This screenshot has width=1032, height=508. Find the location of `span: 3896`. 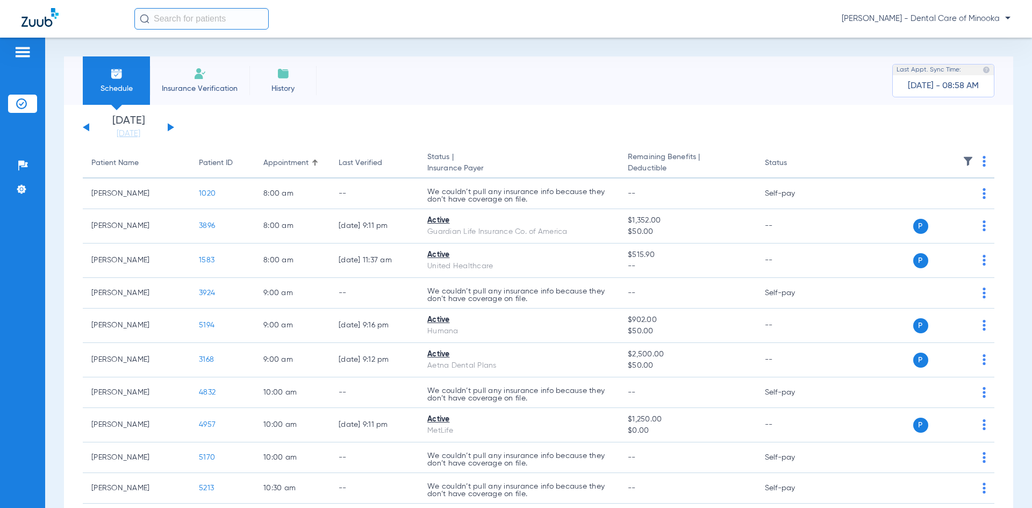

span: 3896 is located at coordinates (207, 226).